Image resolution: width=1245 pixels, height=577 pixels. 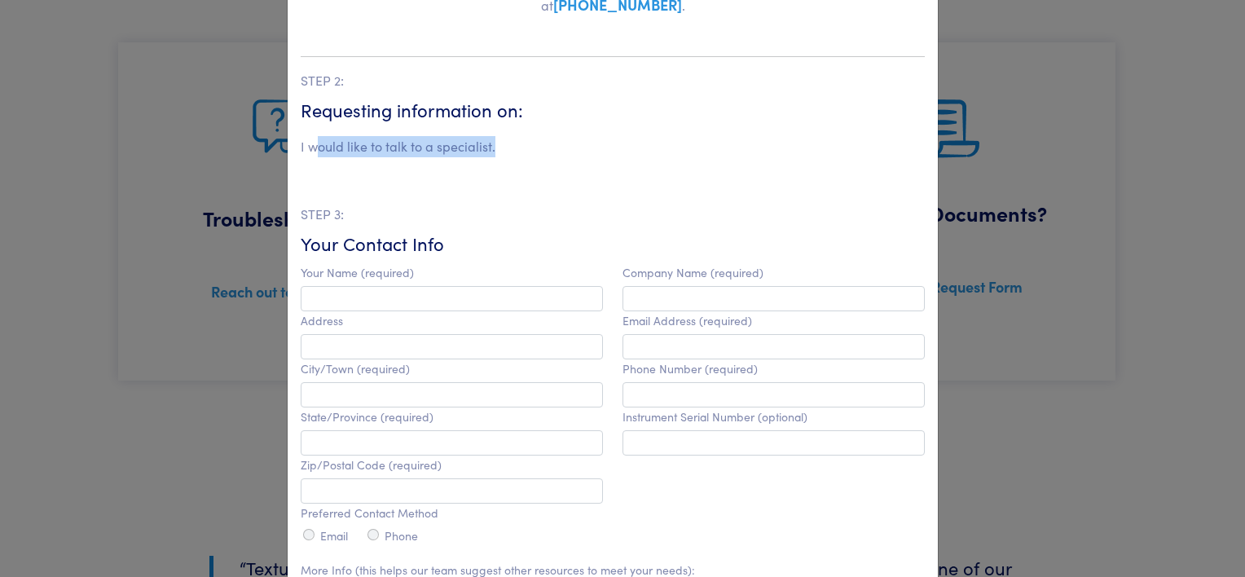 What do you see at coordinates (613, 214) in the screenshot?
I see `p: STEP 3:` at bounding box center [613, 214].